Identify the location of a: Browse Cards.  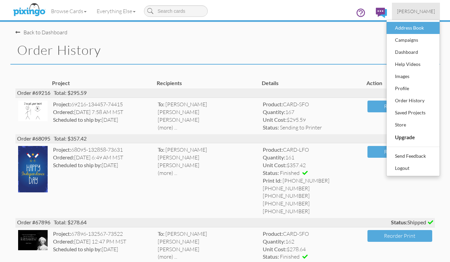
(69, 11).